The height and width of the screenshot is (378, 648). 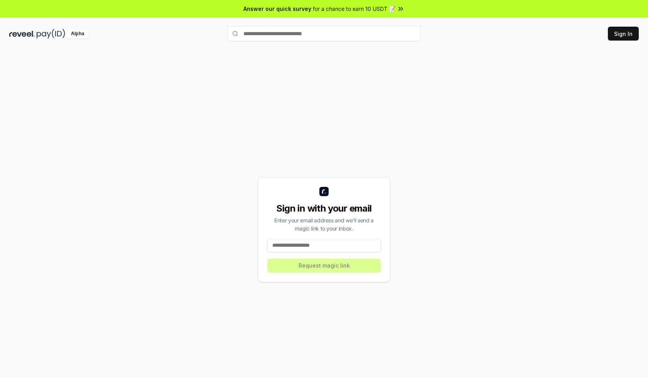 What do you see at coordinates (277, 8) in the screenshot?
I see `span: Answer our quick survey` at bounding box center [277, 8].